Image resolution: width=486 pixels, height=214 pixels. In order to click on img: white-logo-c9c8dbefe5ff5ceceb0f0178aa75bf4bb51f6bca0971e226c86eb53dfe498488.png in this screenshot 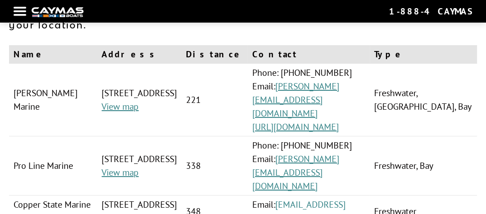, I will do `click(57, 12)`.